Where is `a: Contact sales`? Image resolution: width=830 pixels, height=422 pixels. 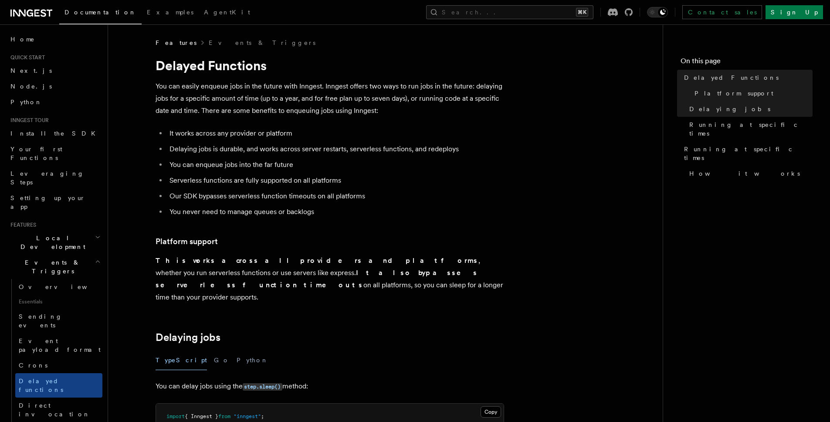 a: Contact sales is located at coordinates (722, 12).